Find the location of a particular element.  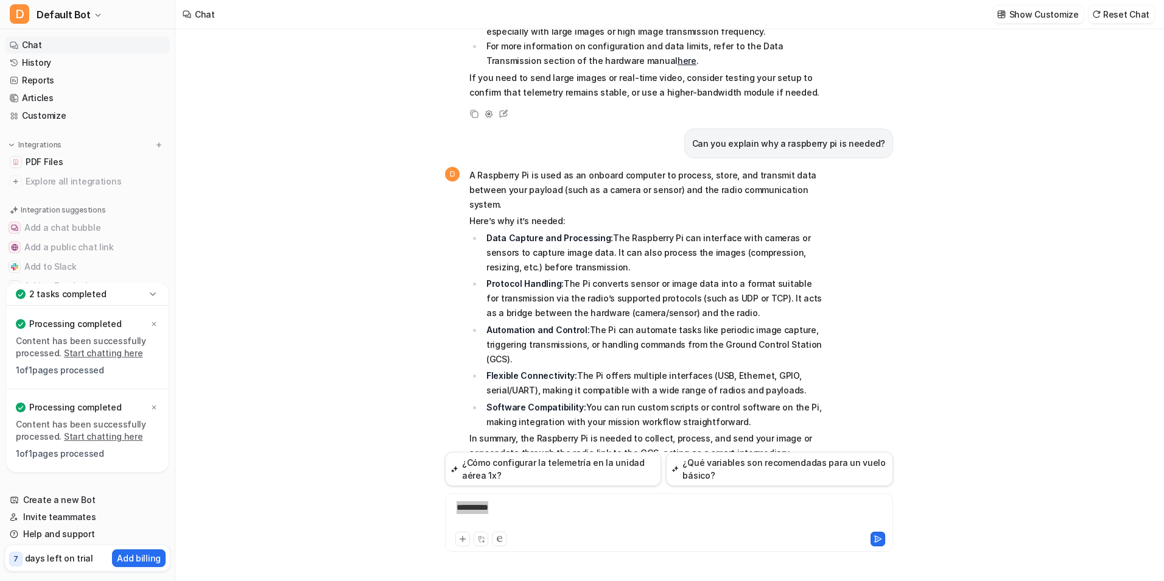

a: here is located at coordinates (687, 60).